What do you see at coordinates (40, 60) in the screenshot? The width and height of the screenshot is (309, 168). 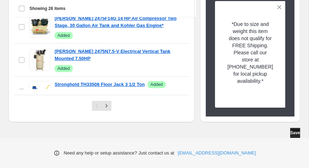 I see `img: Ingersoll Rand 2475N7.5-V Electrical Vertical Tank Mounted 7.50HP` at bounding box center [40, 60].